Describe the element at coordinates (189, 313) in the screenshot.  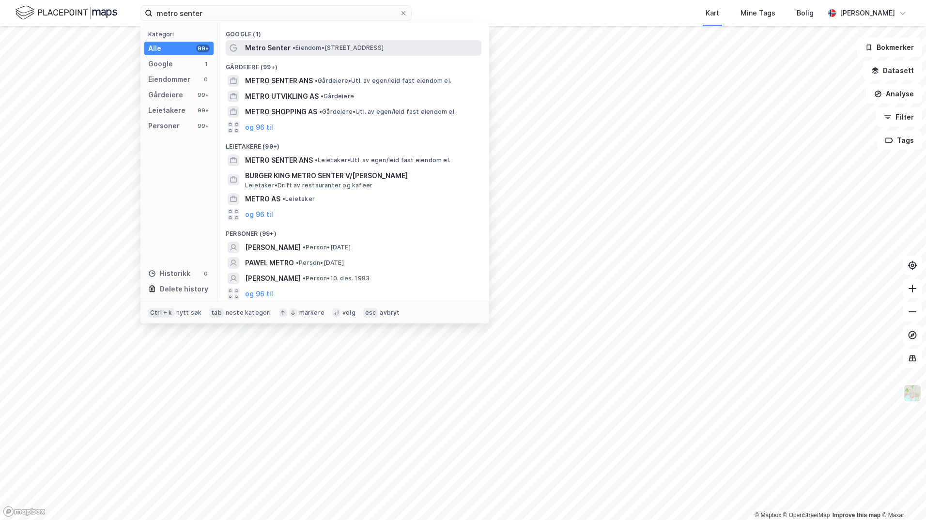
I see `div: nytt søk` at that location.